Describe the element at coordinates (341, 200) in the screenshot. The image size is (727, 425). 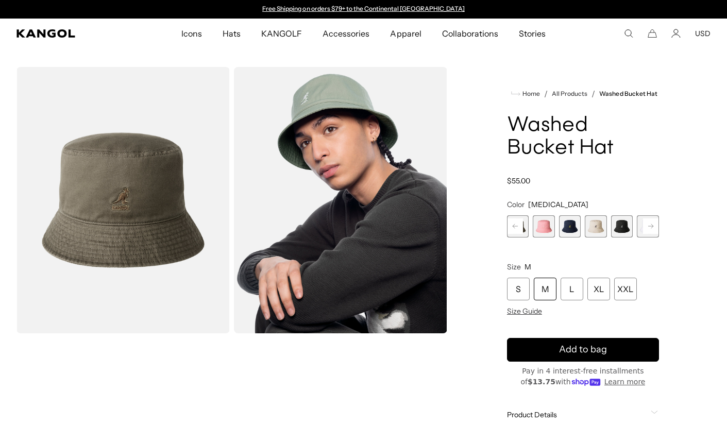
I see `img: sage-green` at that location.